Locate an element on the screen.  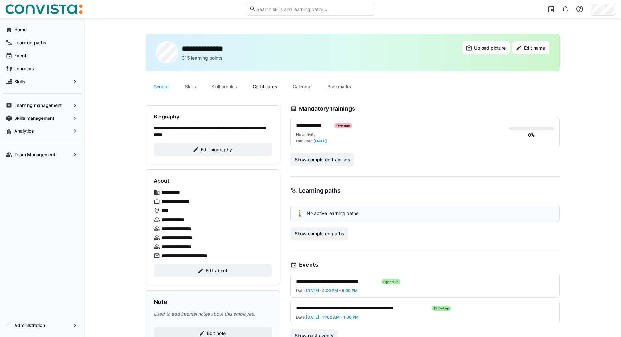
span: Show completed trainings is located at coordinates (322, 159).